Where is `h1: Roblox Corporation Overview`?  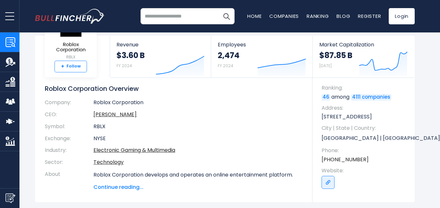 h1: Roblox Corporation Overview is located at coordinates (174, 89).